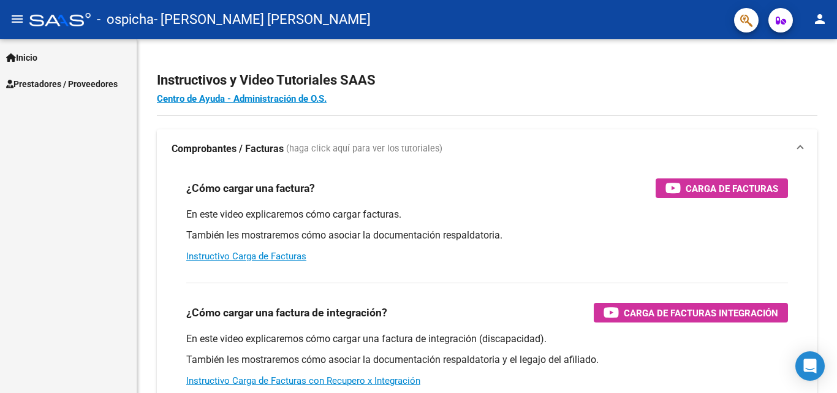  I want to click on button: Carga de Facturas, so click(722, 188).